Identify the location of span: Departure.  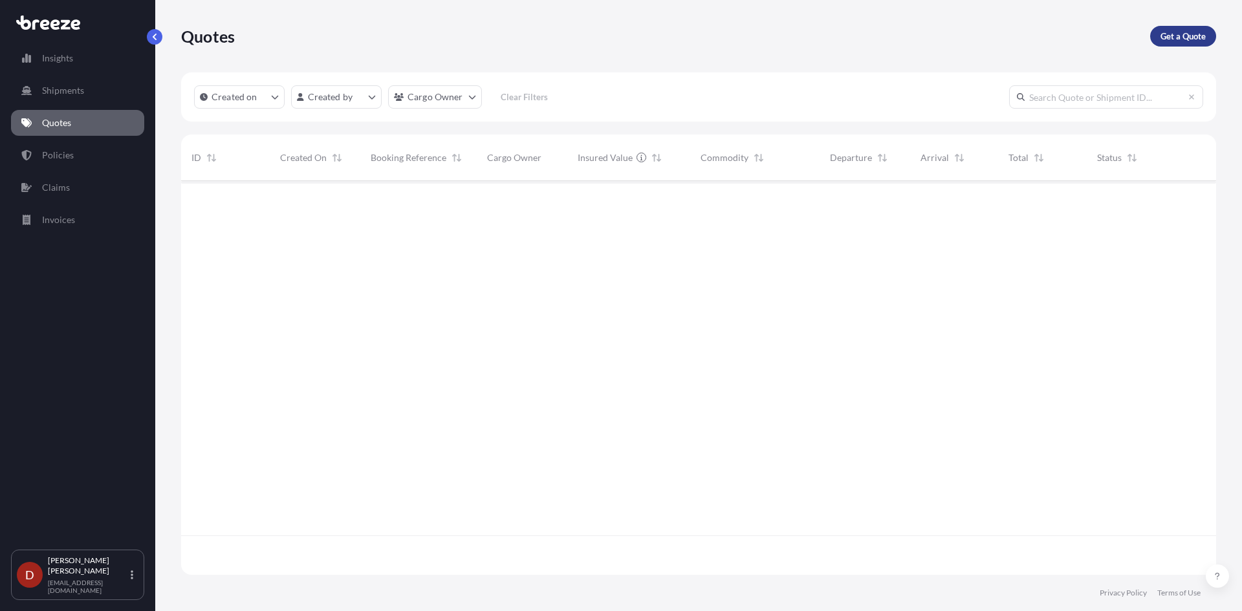
(851, 158).